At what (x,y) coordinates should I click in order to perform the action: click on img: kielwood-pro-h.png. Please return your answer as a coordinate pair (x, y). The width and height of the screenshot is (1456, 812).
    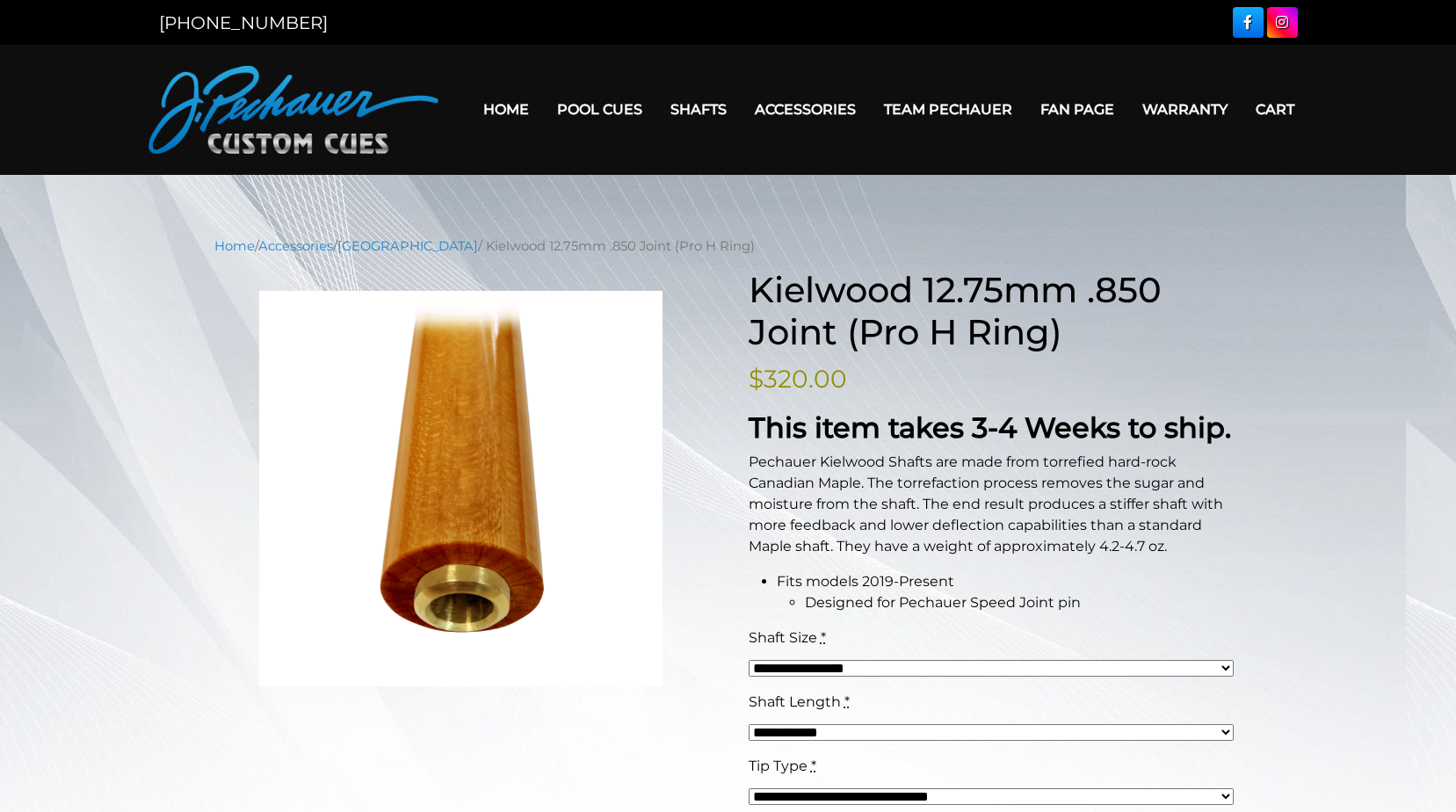
    Looking at the image, I should click on (462, 488).